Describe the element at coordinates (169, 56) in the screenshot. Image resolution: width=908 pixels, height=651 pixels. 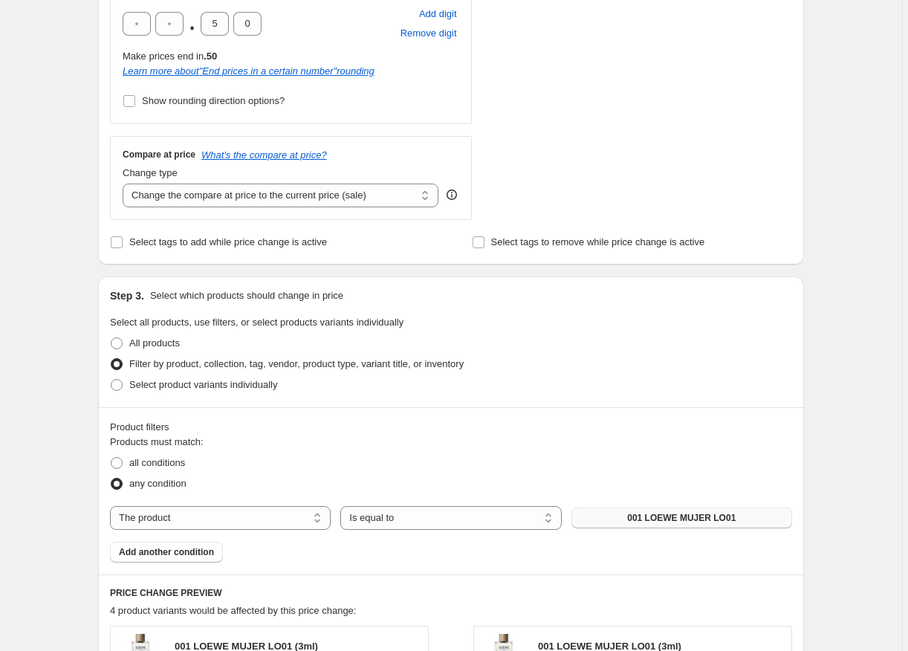
I see `span: Make prices end in` at that location.